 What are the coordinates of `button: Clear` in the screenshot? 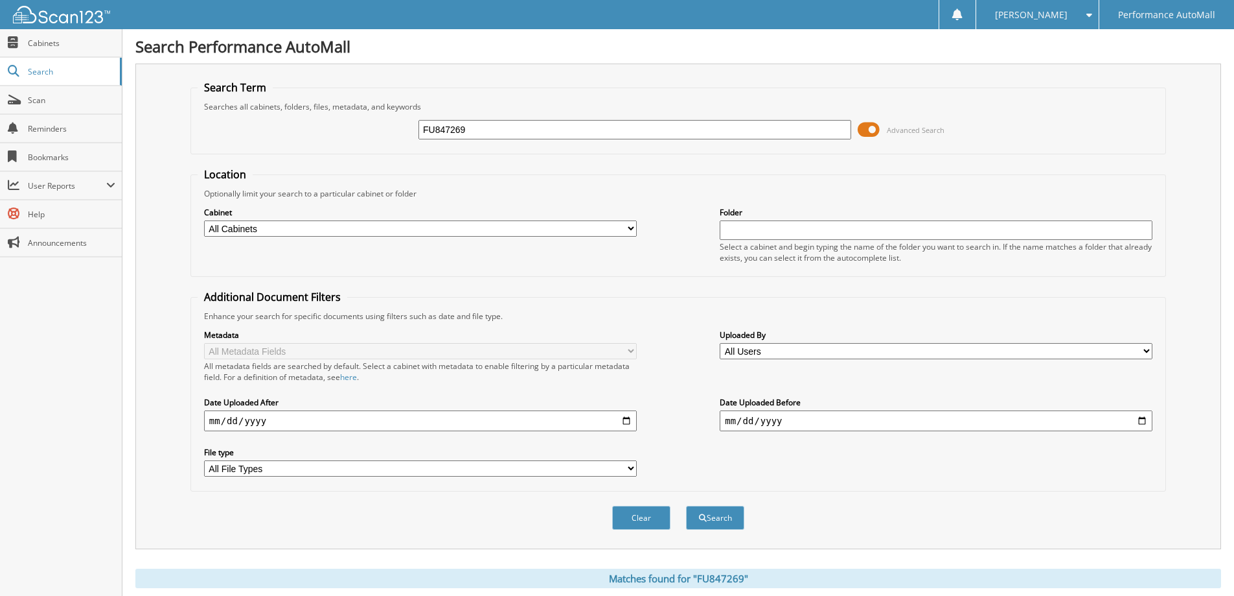 It's located at (642, 517).